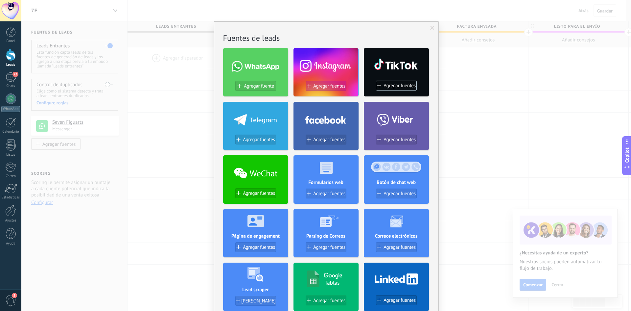 The width and height of the screenshot is (631, 311). Describe the element at coordinates (15, 74) in the screenshot. I see `span: 23` at that location.